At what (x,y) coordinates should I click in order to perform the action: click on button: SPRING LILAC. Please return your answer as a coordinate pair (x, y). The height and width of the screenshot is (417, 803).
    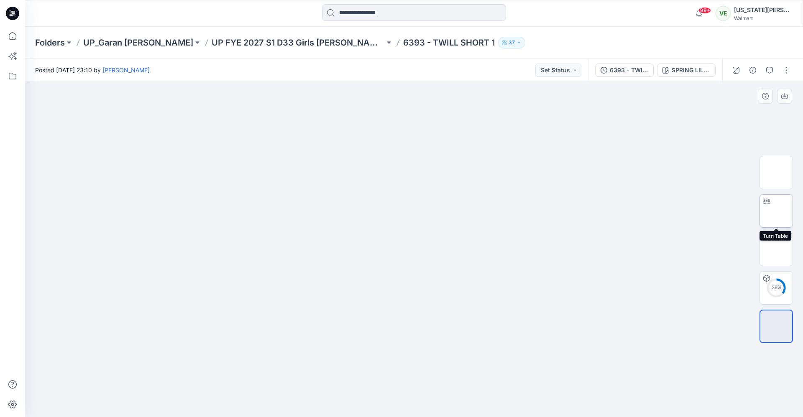
    Looking at the image, I should click on (686, 70).